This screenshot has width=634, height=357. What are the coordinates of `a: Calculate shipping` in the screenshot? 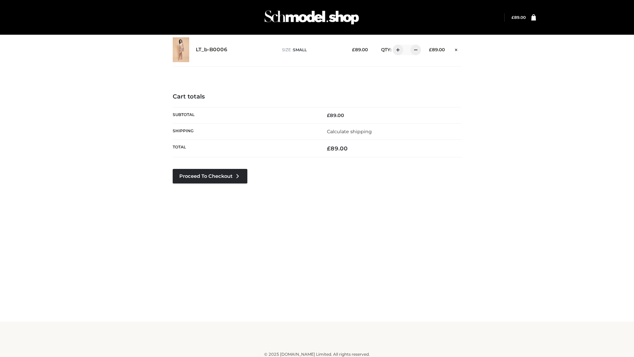 It's located at (349, 131).